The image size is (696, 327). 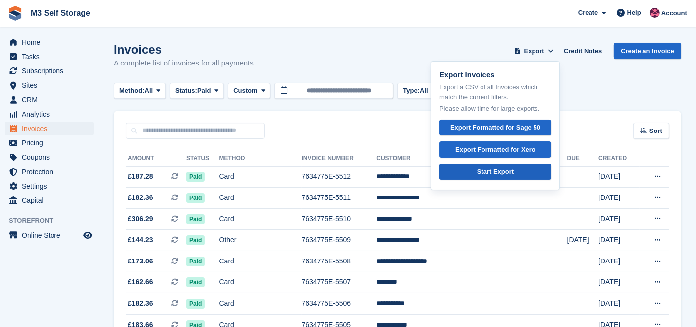 I want to click on span: £187.28, so click(x=140, y=176).